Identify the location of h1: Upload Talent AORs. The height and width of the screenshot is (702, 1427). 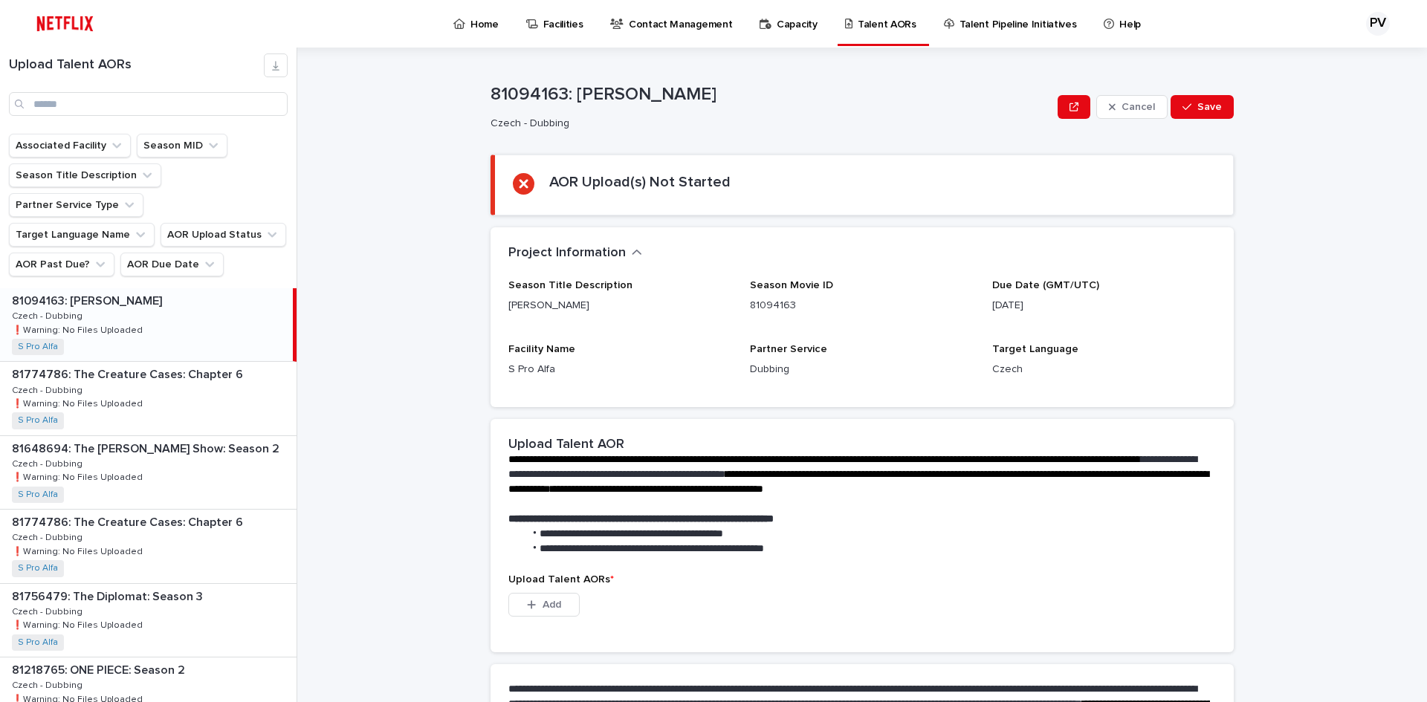
(136, 65).